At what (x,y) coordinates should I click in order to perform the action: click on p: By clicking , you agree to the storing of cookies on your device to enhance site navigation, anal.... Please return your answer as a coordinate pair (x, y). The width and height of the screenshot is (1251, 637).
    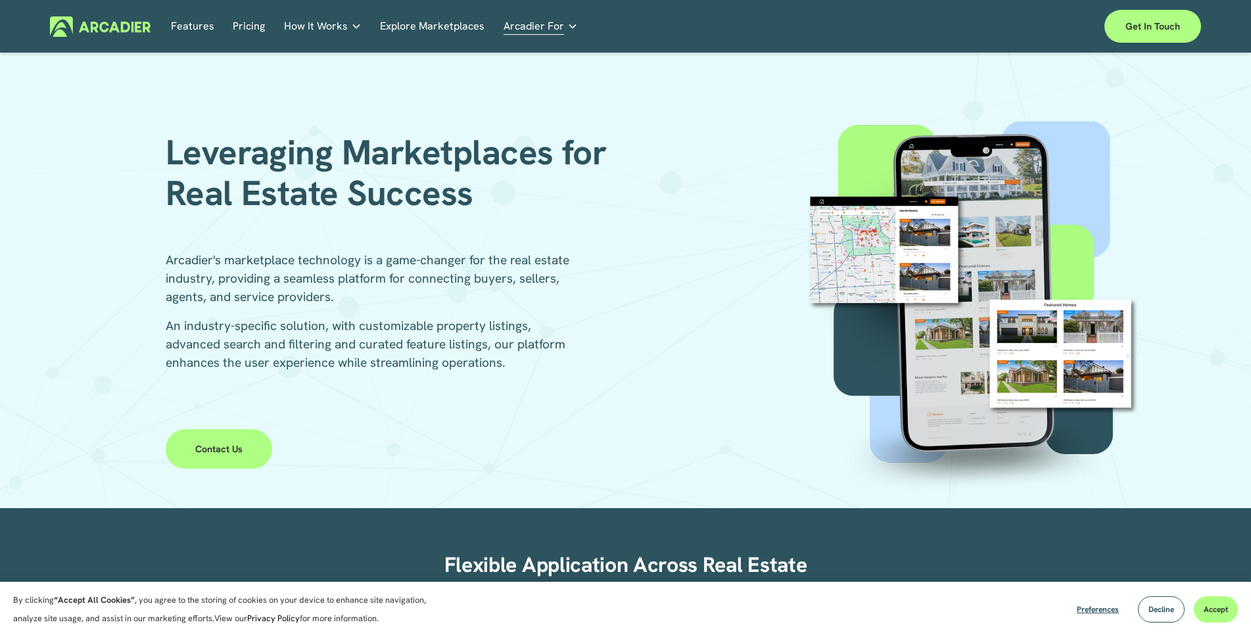
    Looking at the image, I should click on (227, 610).